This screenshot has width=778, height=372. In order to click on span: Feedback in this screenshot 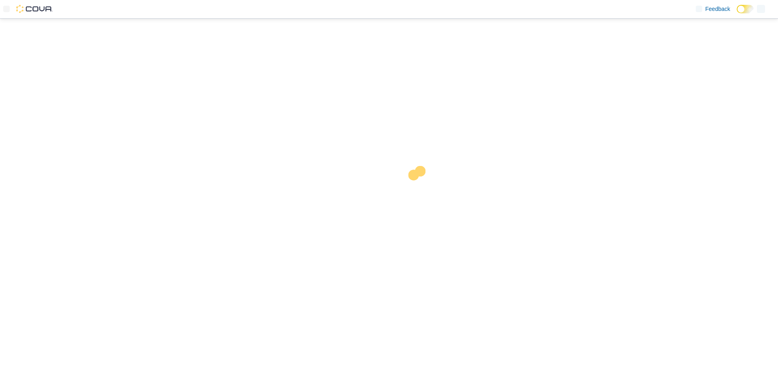, I will do `click(718, 9)`.